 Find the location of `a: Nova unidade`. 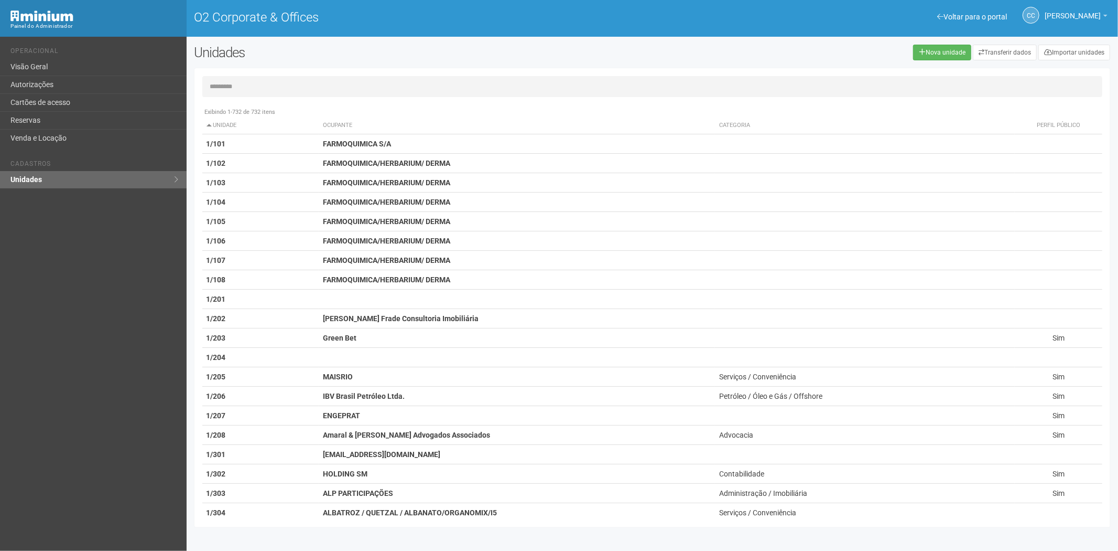

a: Nova unidade is located at coordinates (942, 52).